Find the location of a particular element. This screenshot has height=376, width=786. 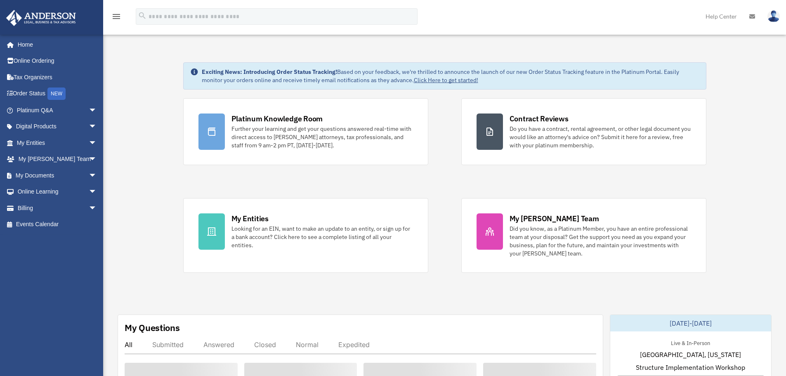

a: Platinum Knowledge Room Further your learning and get your questions answered real-time with dire... is located at coordinates (306, 132).